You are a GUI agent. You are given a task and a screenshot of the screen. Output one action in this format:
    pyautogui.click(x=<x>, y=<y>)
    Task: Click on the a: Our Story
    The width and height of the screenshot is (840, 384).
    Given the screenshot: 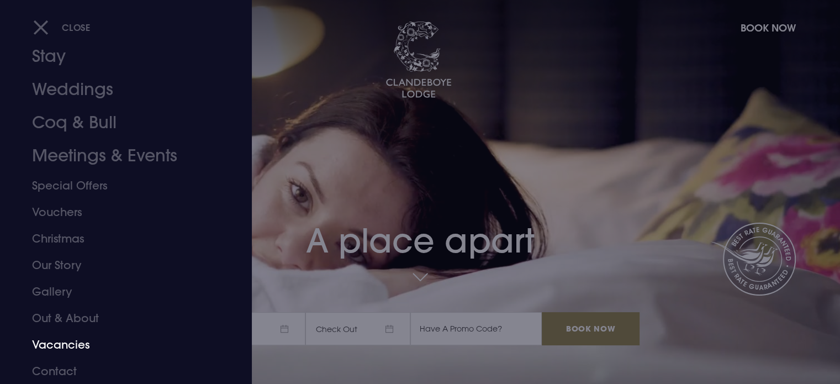 What is the action you would take?
    pyautogui.click(x=119, y=265)
    